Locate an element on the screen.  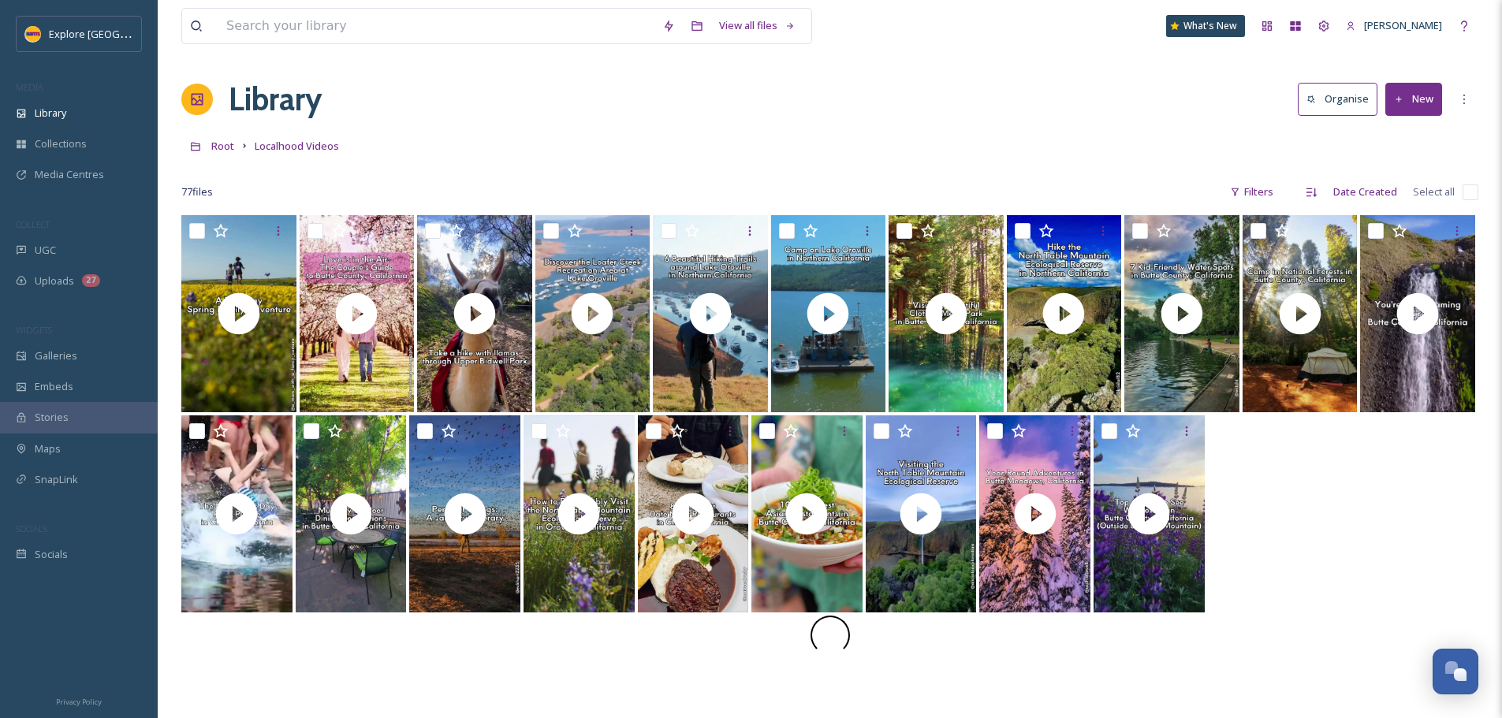
div: What's New is located at coordinates (1206, 26).